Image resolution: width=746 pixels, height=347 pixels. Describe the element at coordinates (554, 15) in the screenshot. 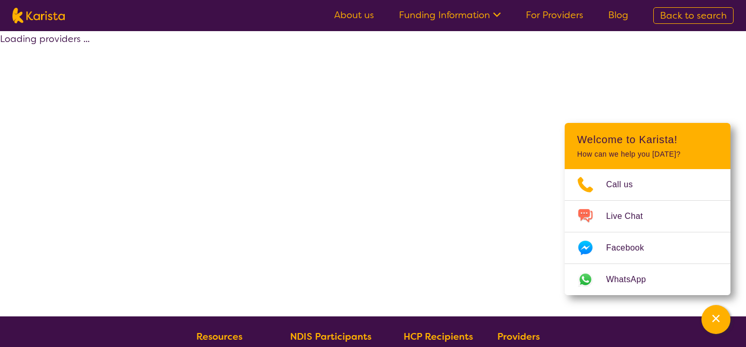

I see `a: For Providers` at that location.